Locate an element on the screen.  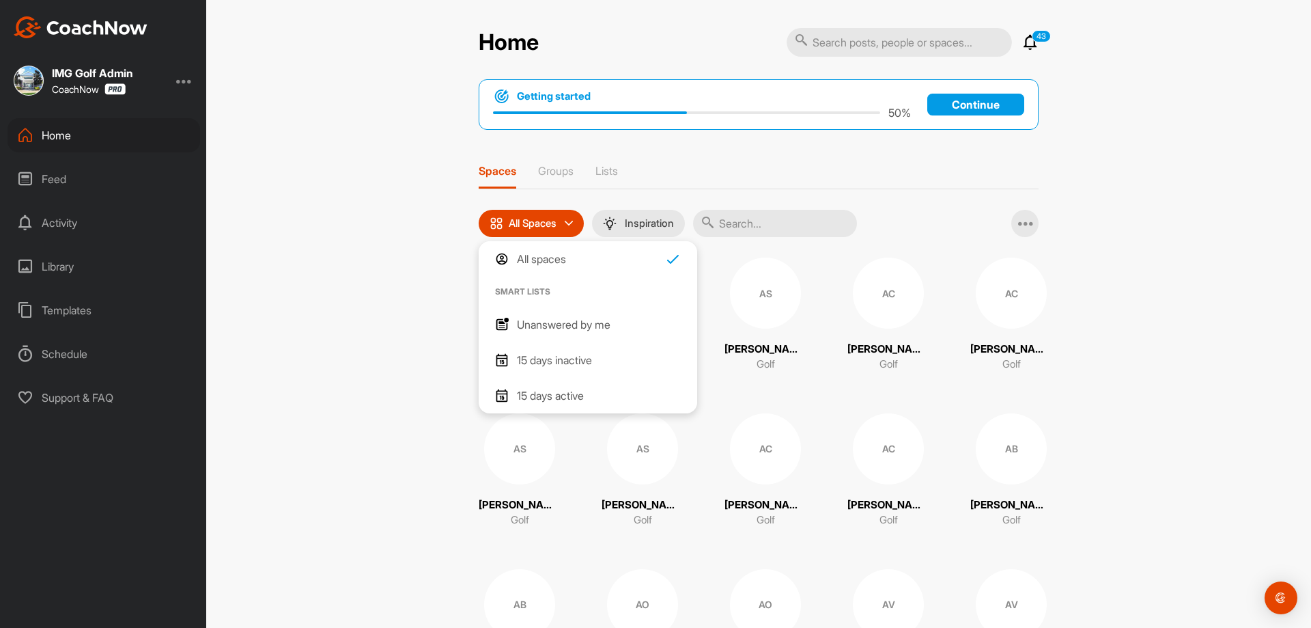
p: Lists is located at coordinates (606, 171).